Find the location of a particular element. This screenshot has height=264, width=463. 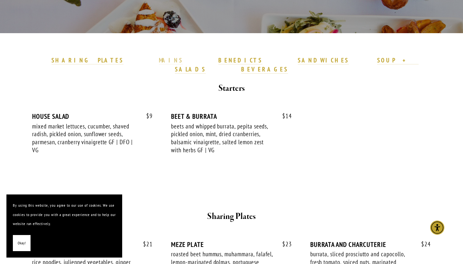

span: Okay! is located at coordinates (22, 243).